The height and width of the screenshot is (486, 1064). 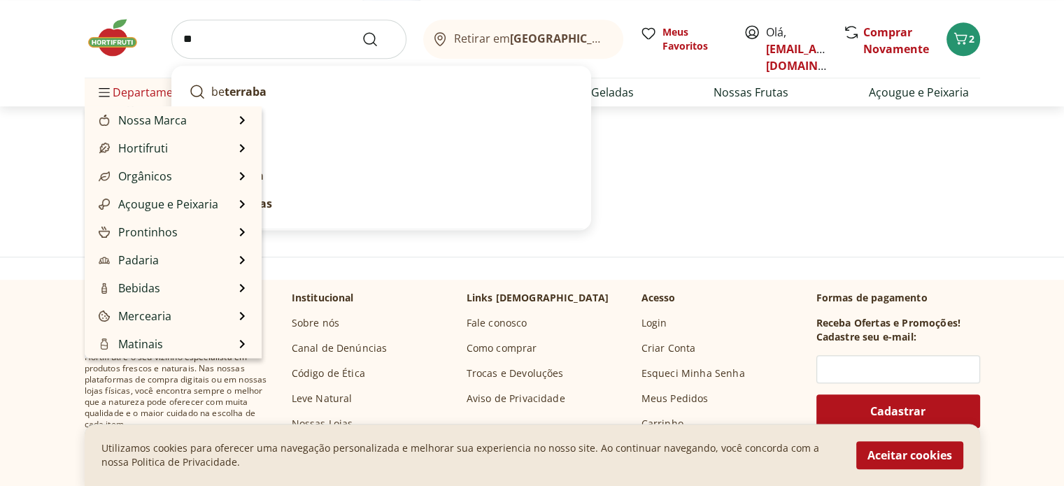 What do you see at coordinates (104, 344) in the screenshot?
I see `img: Matinais` at bounding box center [104, 344].